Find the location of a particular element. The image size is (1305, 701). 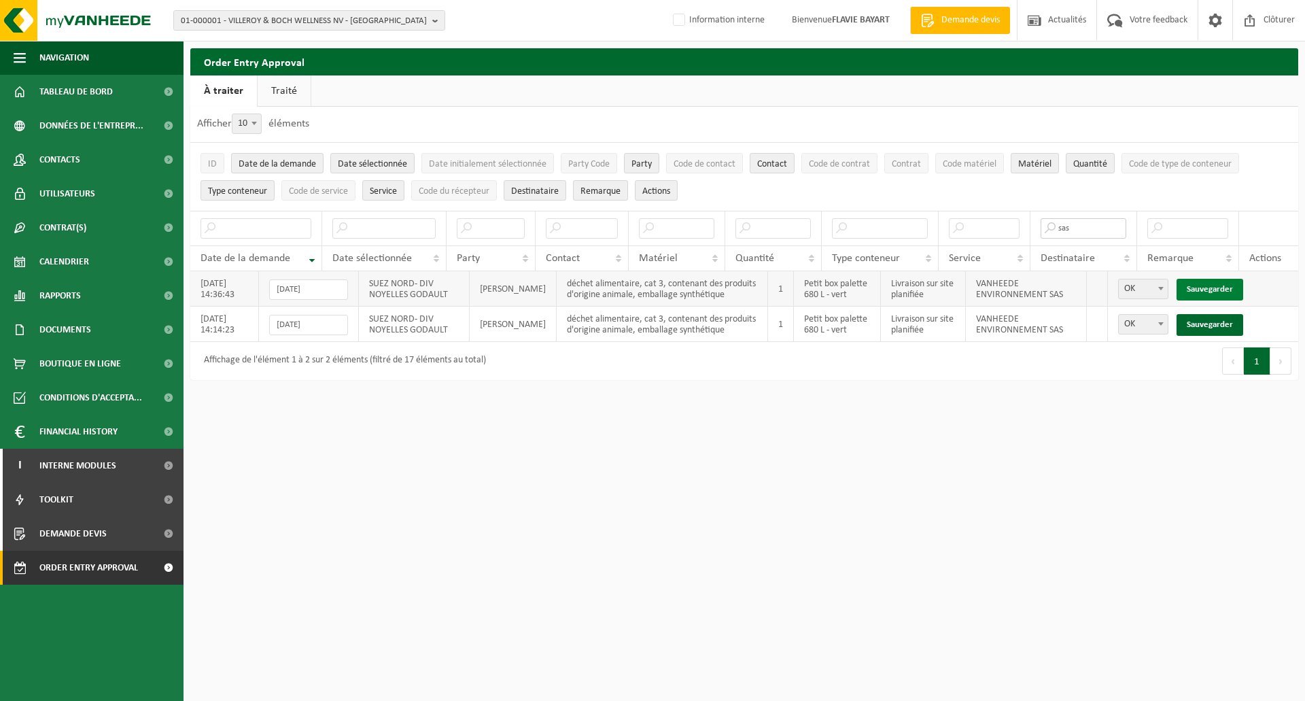

button: Code de contratCode de contrat: Activate to sort is located at coordinates (839, 163).